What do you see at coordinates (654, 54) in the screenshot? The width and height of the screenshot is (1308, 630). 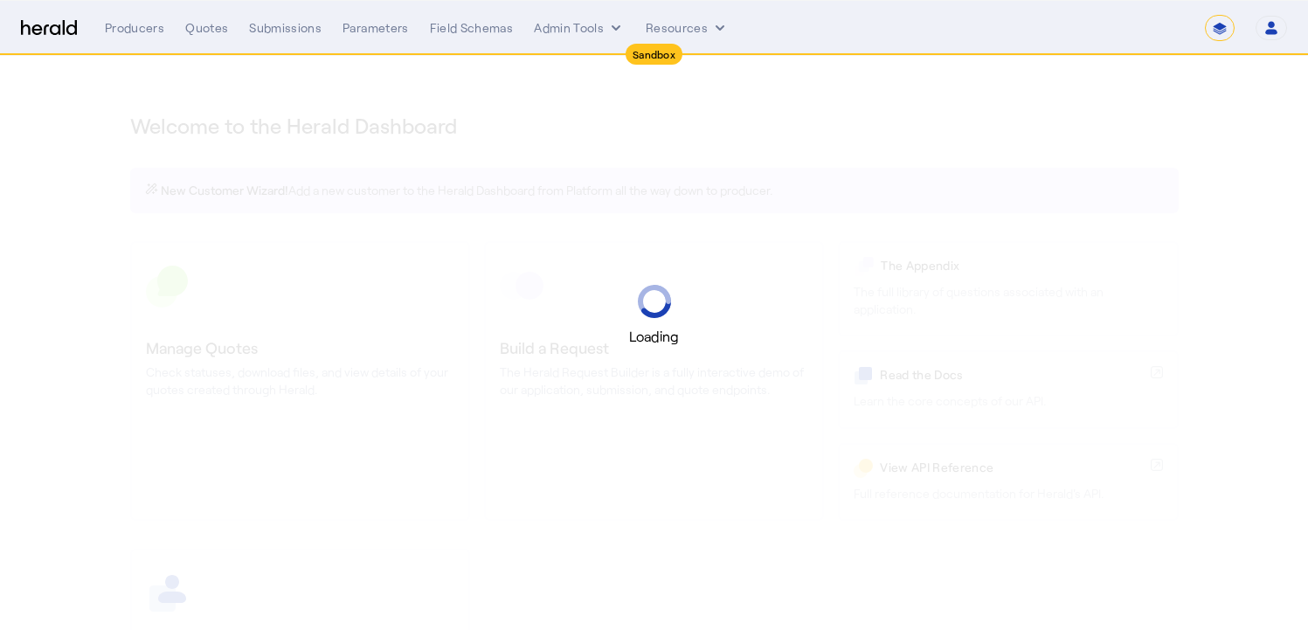 I see `div: Sandbox` at bounding box center [654, 54].